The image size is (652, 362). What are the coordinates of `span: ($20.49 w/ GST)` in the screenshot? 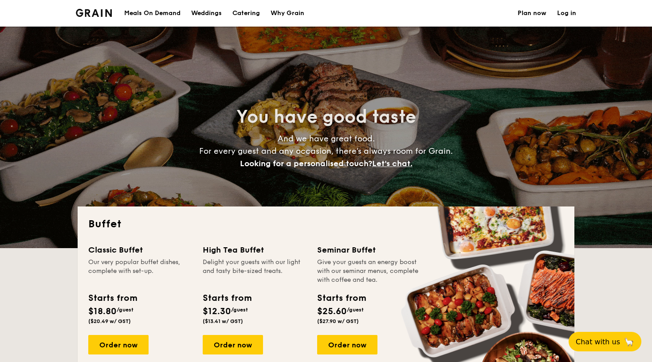 It's located at (109, 321).